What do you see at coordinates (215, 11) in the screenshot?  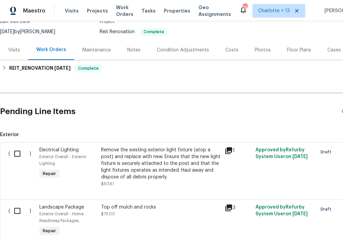 I see `span: Geo Assignments` at bounding box center [215, 11].